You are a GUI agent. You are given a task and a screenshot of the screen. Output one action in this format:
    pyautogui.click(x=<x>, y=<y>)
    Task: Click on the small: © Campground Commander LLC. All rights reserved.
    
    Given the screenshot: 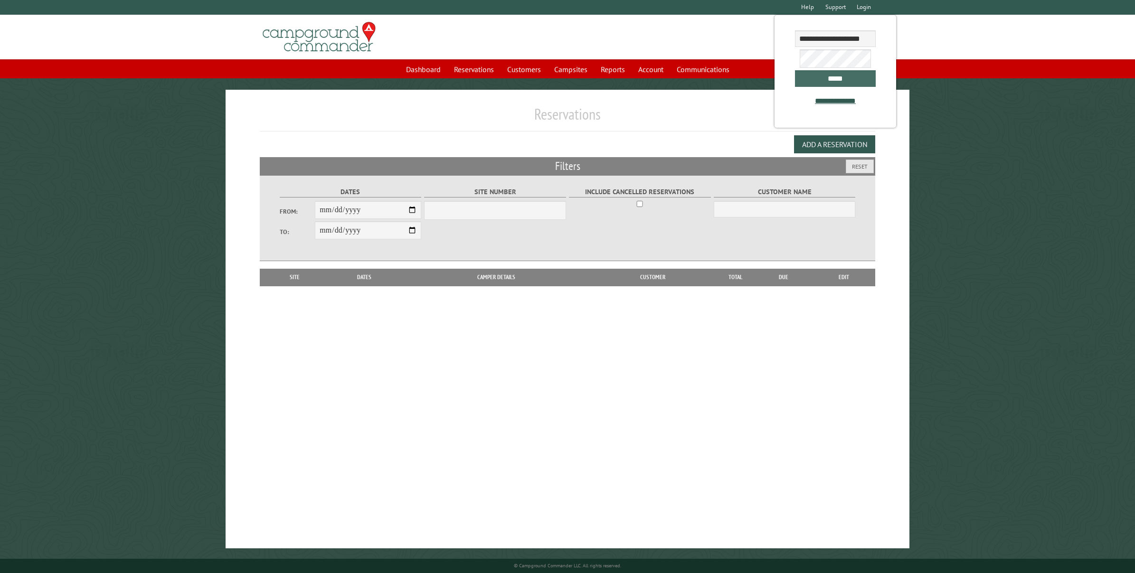 What is the action you would take?
    pyautogui.click(x=567, y=565)
    